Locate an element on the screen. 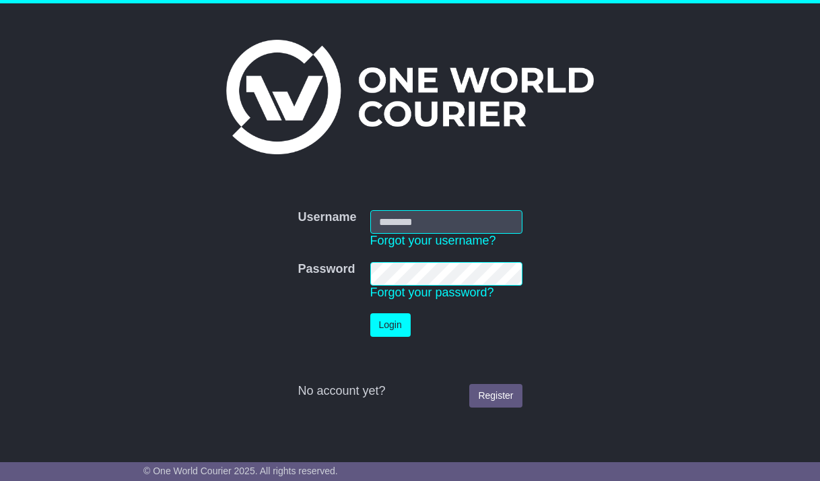 This screenshot has height=481, width=820. a: Forgot your username? is located at coordinates (433, 240).